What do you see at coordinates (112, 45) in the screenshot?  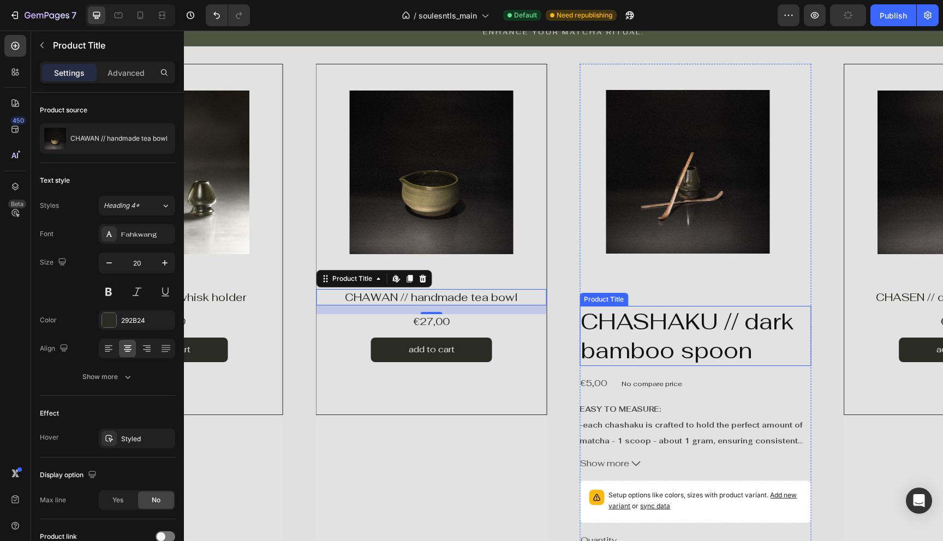 I see `p: Product Title` at bounding box center [112, 45].